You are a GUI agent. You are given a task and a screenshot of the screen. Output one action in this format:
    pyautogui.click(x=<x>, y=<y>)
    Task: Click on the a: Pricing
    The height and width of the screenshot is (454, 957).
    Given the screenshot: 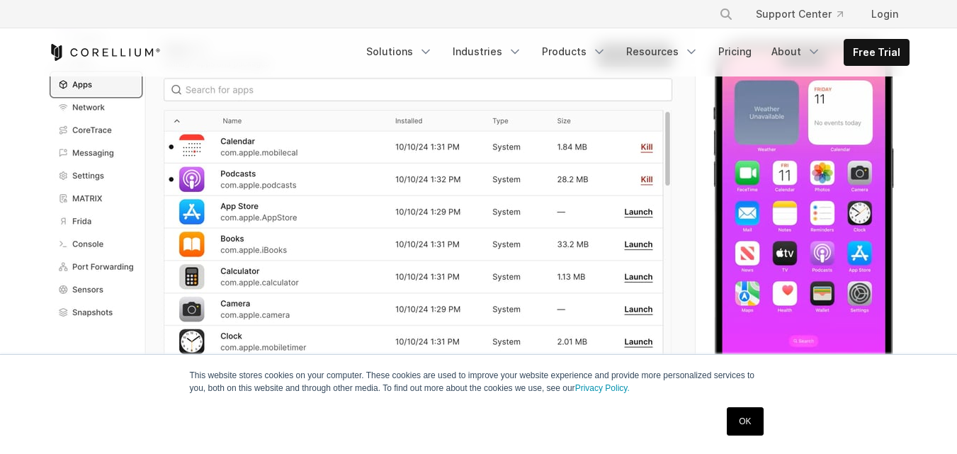 What is the action you would take?
    pyautogui.click(x=735, y=52)
    